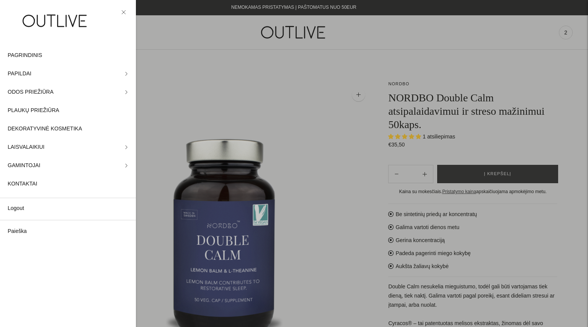 The width and height of the screenshot is (588, 327). I want to click on span: LAISVALAIKIUI, so click(26, 147).